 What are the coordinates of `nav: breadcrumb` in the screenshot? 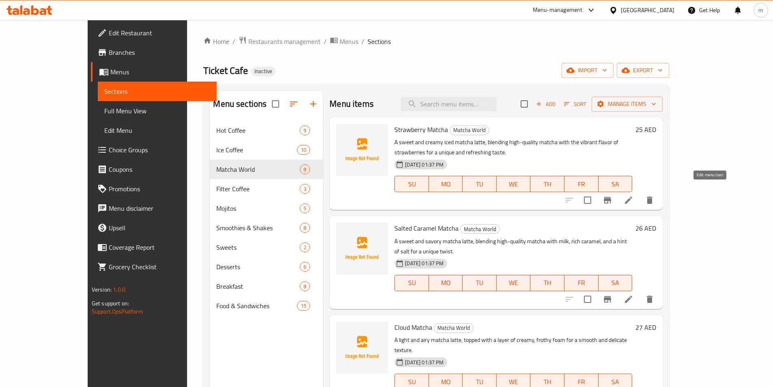 It's located at (436, 41).